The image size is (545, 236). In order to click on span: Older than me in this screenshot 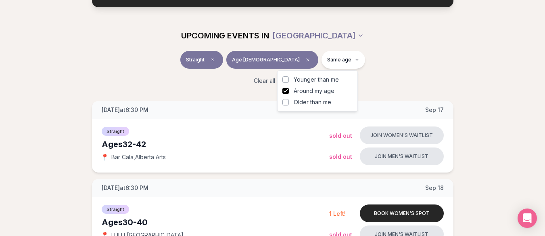, I will do `click(312, 102)`.